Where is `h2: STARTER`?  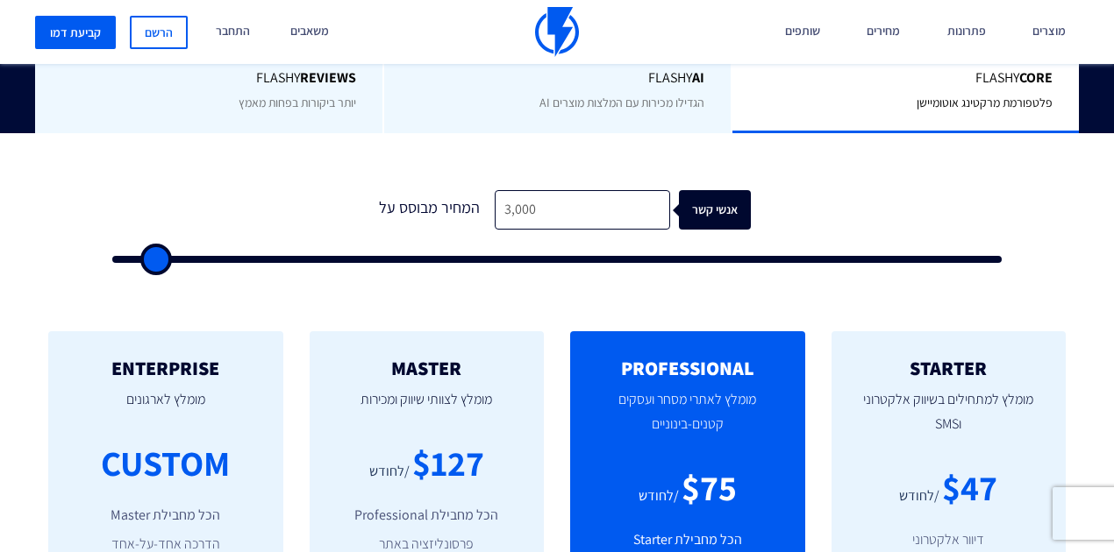 h2: STARTER is located at coordinates (949, 368).